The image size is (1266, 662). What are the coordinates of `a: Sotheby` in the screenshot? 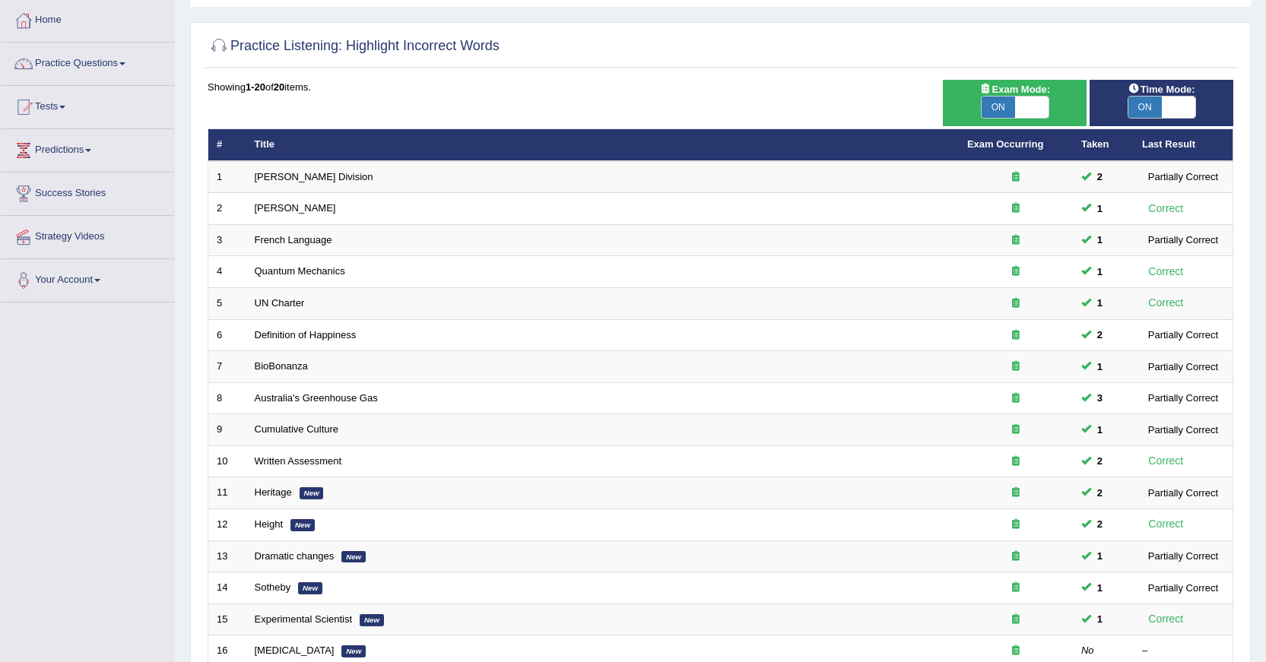 It's located at (273, 587).